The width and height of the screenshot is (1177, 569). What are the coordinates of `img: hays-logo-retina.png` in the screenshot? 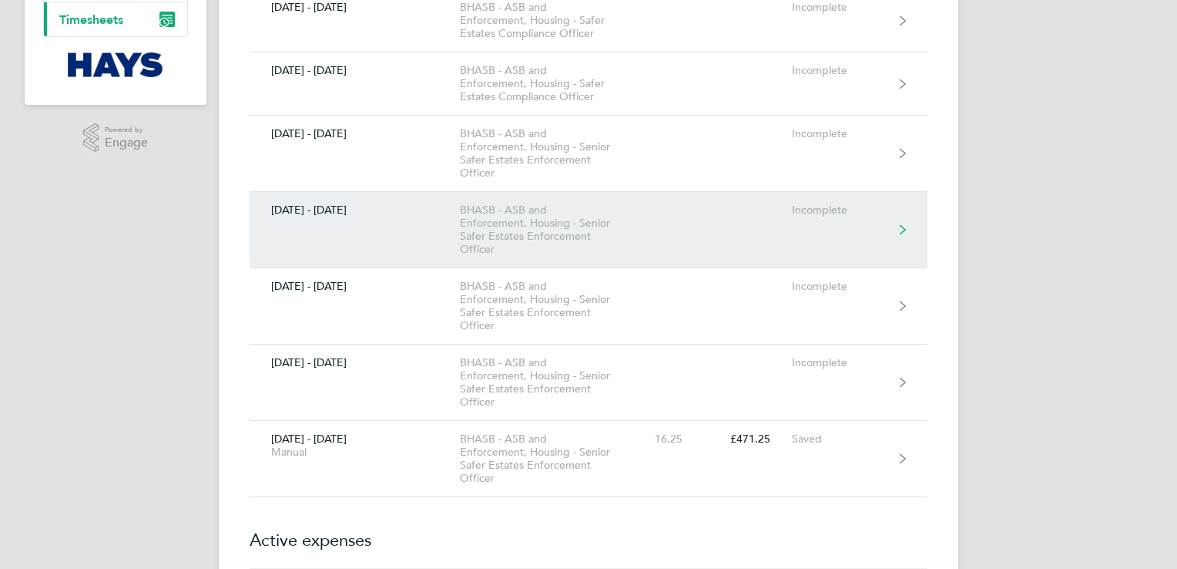 It's located at (116, 65).